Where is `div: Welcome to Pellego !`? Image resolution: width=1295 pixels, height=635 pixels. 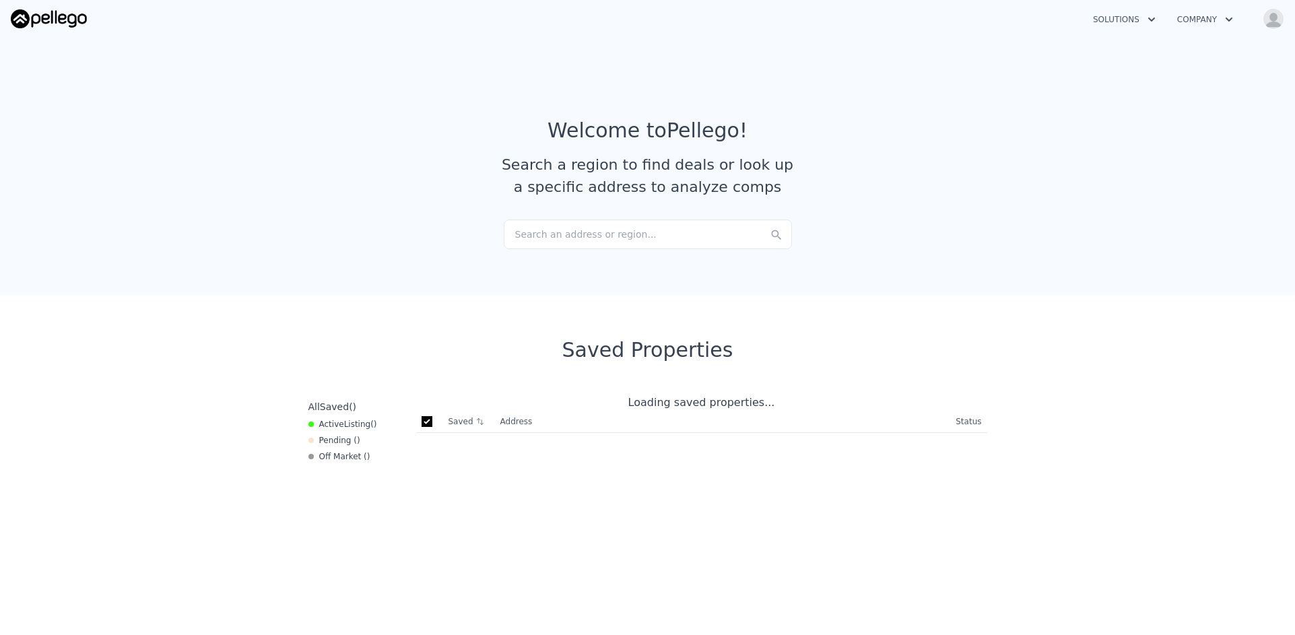
div: Welcome to Pellego ! is located at coordinates (647, 131).